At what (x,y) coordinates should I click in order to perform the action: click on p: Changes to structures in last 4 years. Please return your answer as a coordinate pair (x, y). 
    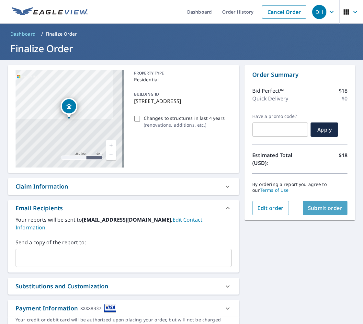
    Looking at the image, I should click on (184, 118).